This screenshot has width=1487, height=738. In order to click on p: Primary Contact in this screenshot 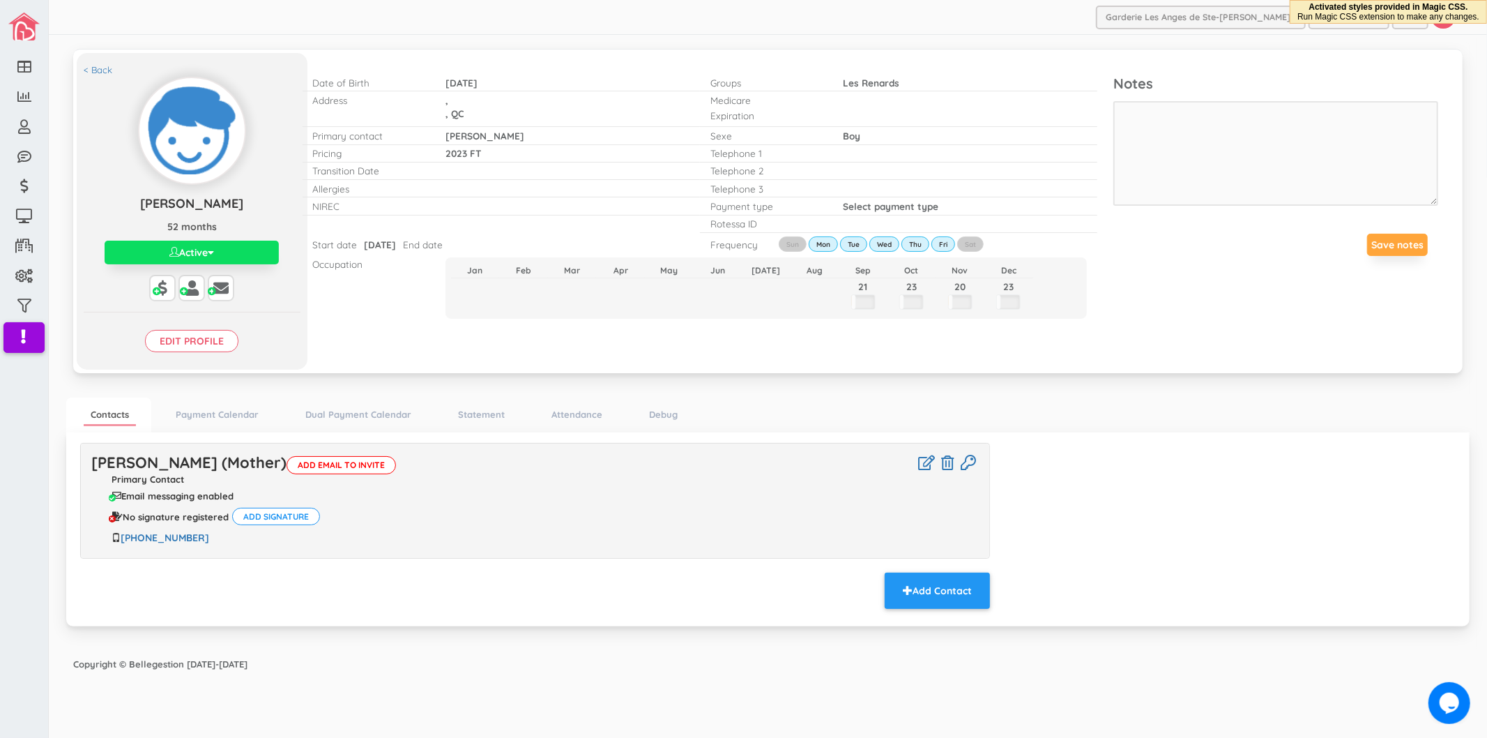, I will do `click(535, 479)`.